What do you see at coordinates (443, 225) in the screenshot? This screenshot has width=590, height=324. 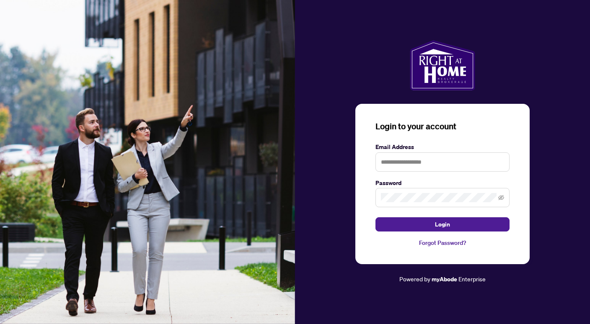 I see `button: Login` at bounding box center [443, 225].